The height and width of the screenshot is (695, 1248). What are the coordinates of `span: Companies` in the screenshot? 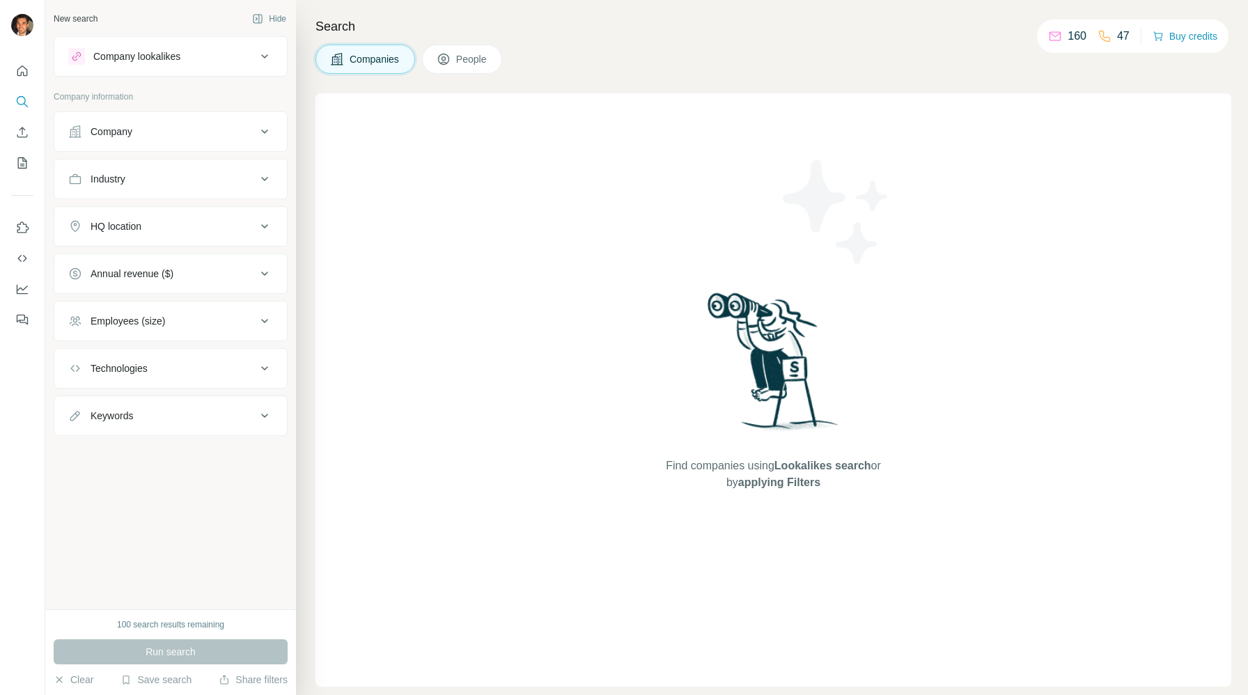 It's located at (375, 59).